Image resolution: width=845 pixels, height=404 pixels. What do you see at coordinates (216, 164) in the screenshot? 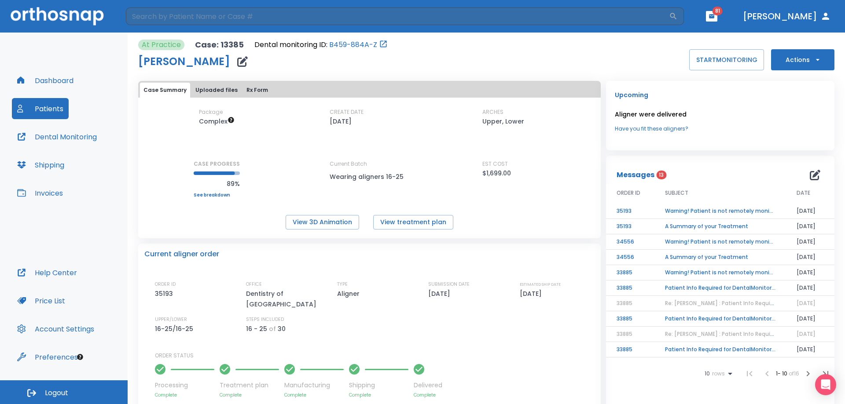
I see `p: CASE PROGRESS` at bounding box center [216, 164].